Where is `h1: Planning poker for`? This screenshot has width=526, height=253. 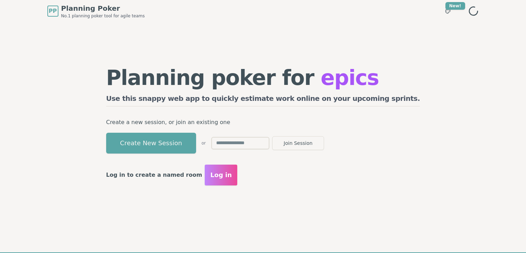 h1: Planning poker for is located at coordinates (263, 77).